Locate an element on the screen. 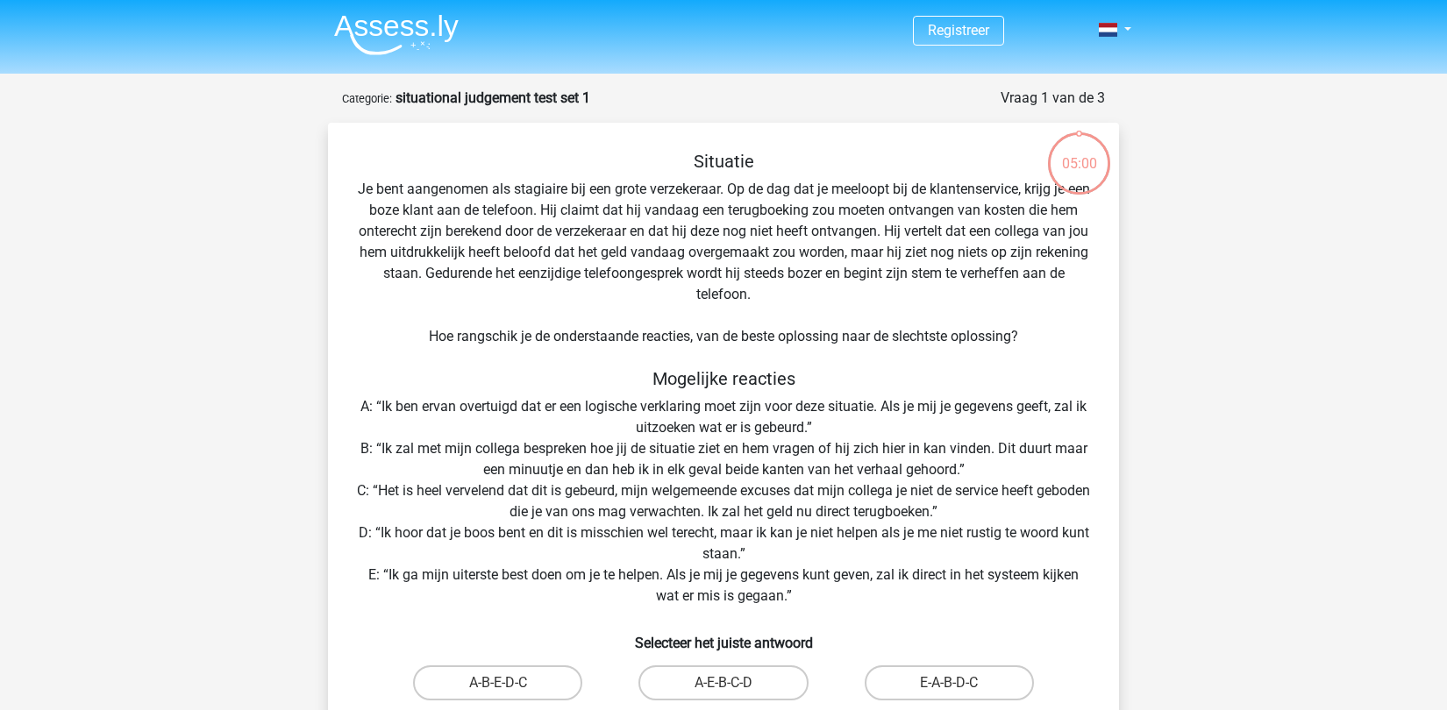  h5: Situatie is located at coordinates (723, 161).